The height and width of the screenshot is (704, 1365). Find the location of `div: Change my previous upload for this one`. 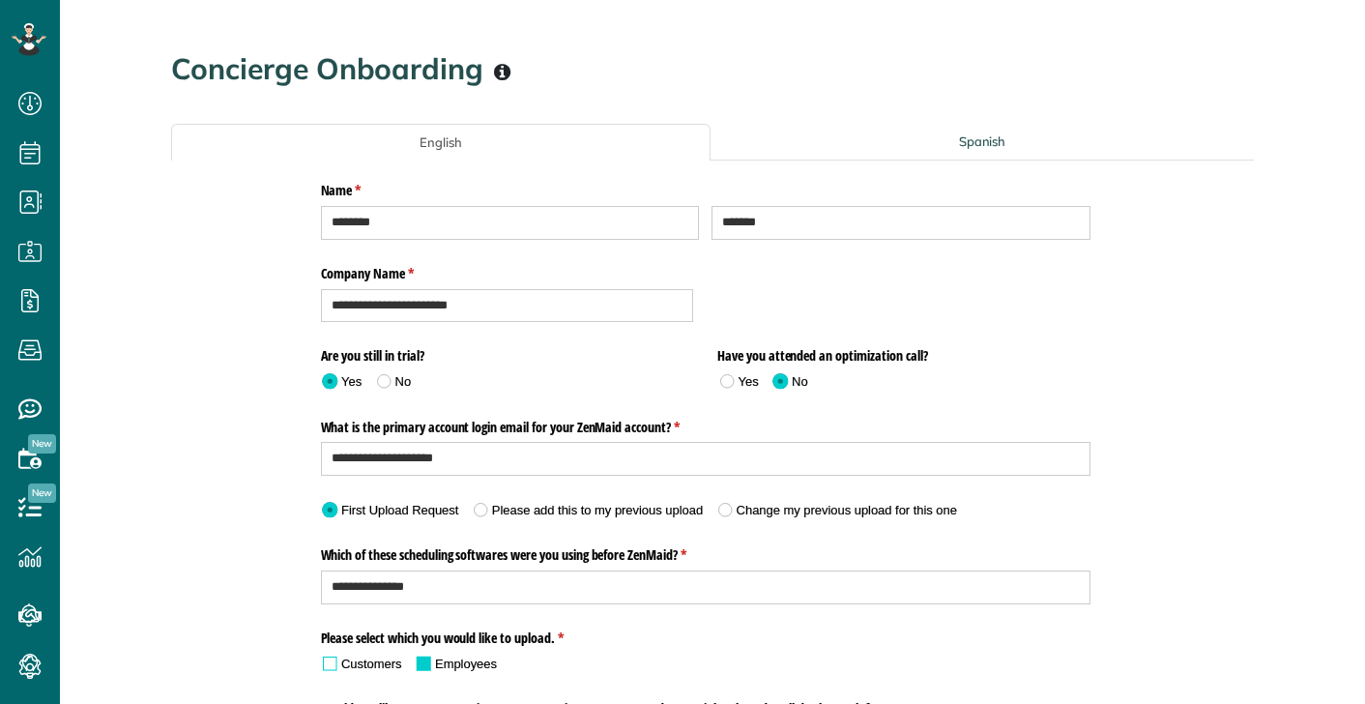

div: Change my previous upload for this one is located at coordinates (847, 511).